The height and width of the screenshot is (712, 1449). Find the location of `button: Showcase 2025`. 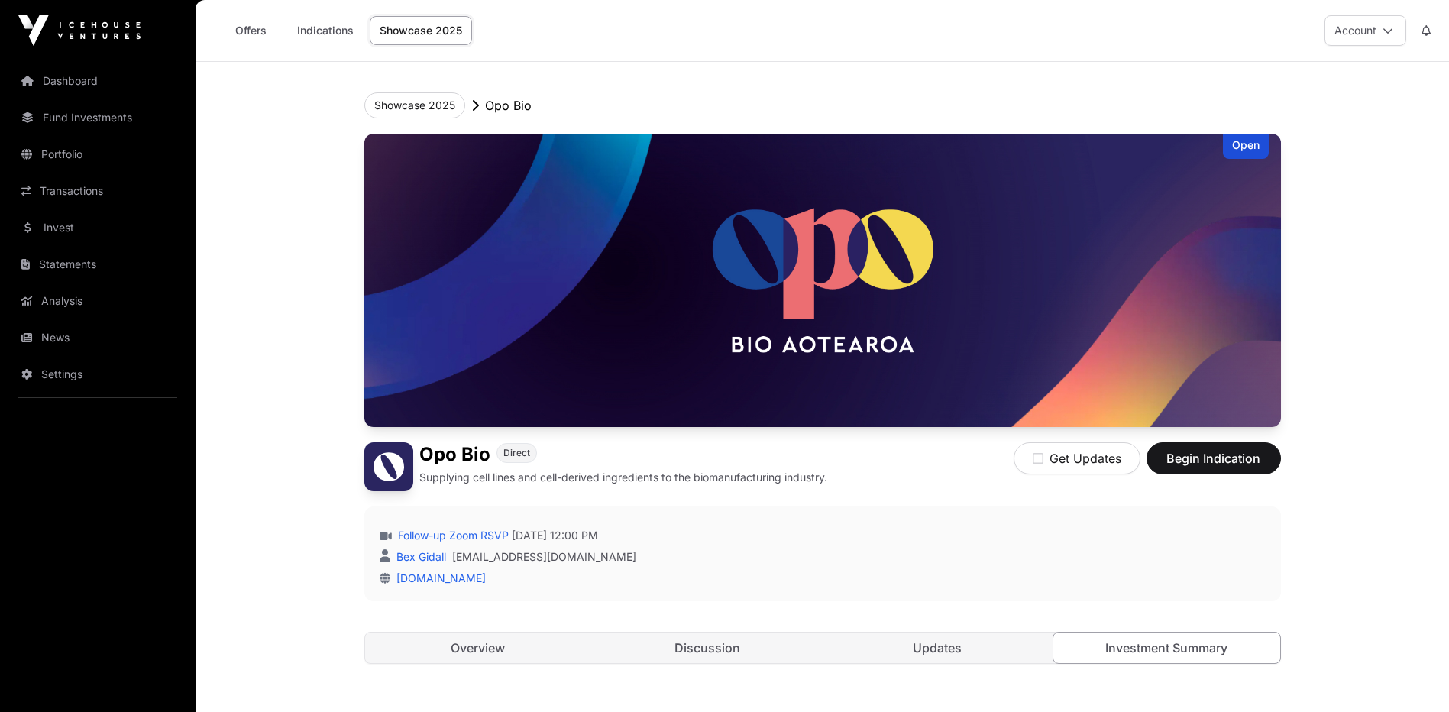

button: Showcase 2025 is located at coordinates (415, 105).